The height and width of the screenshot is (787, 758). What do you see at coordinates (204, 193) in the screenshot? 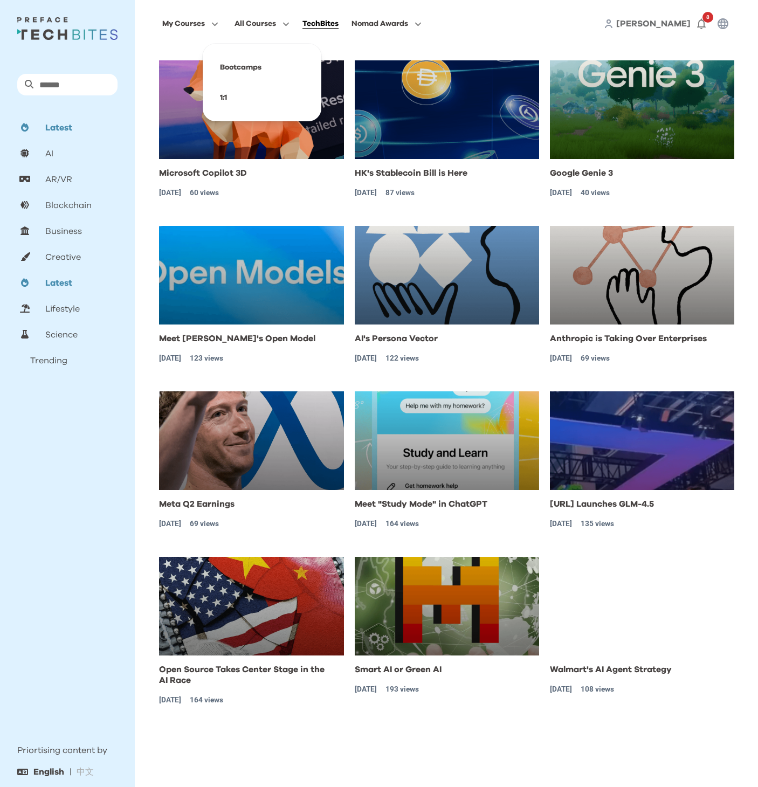
I see `p: 60 views` at bounding box center [204, 193].